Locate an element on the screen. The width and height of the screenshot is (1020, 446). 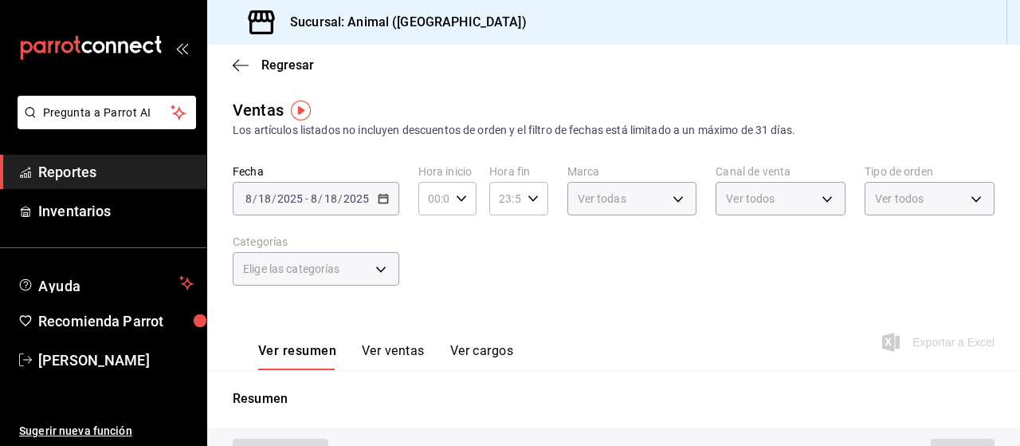
button: Regresar is located at coordinates (273, 65).